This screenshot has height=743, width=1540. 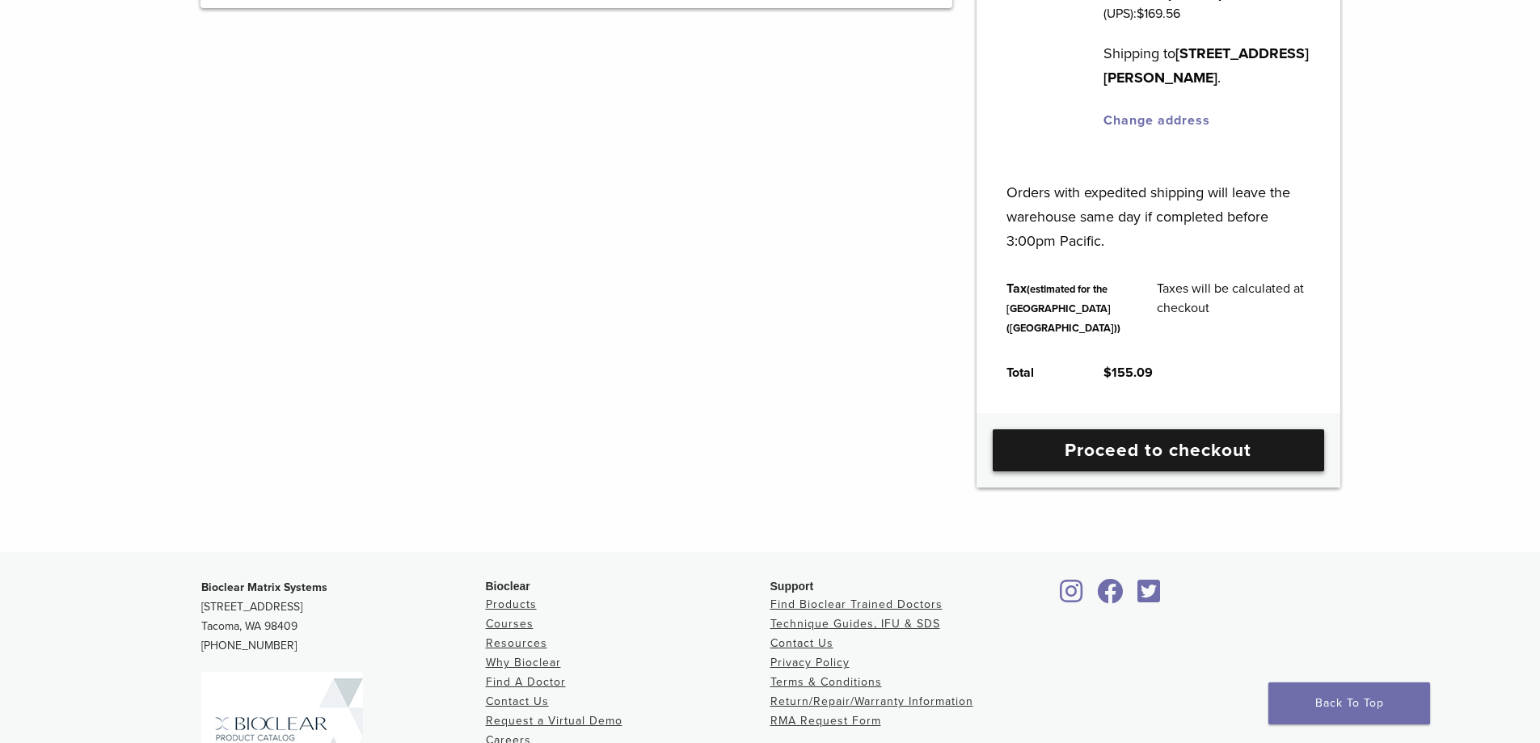 I want to click on td: Taxes will be calculated at checkout, so click(x=1234, y=308).